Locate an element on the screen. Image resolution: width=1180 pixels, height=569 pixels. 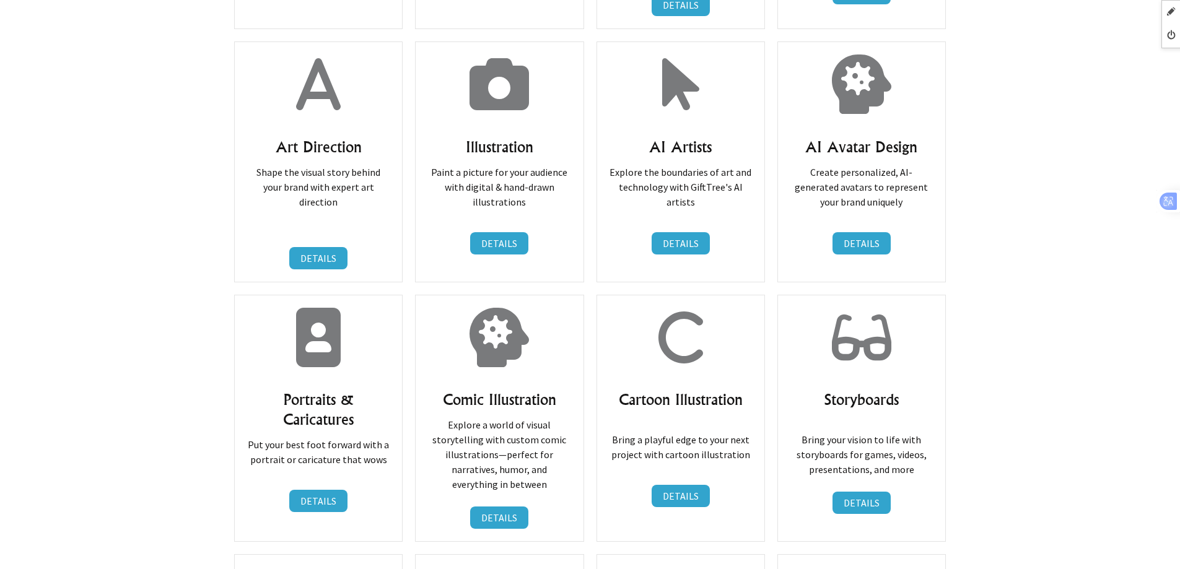
p: Explore the boundaries of art and technology with GiftTree's AI artists is located at coordinates (680, 187).